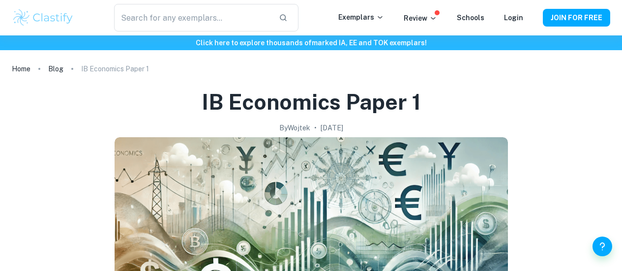 The image size is (622, 271). Describe the element at coordinates (294, 128) in the screenshot. I see `h2: By Wojtek` at that location.